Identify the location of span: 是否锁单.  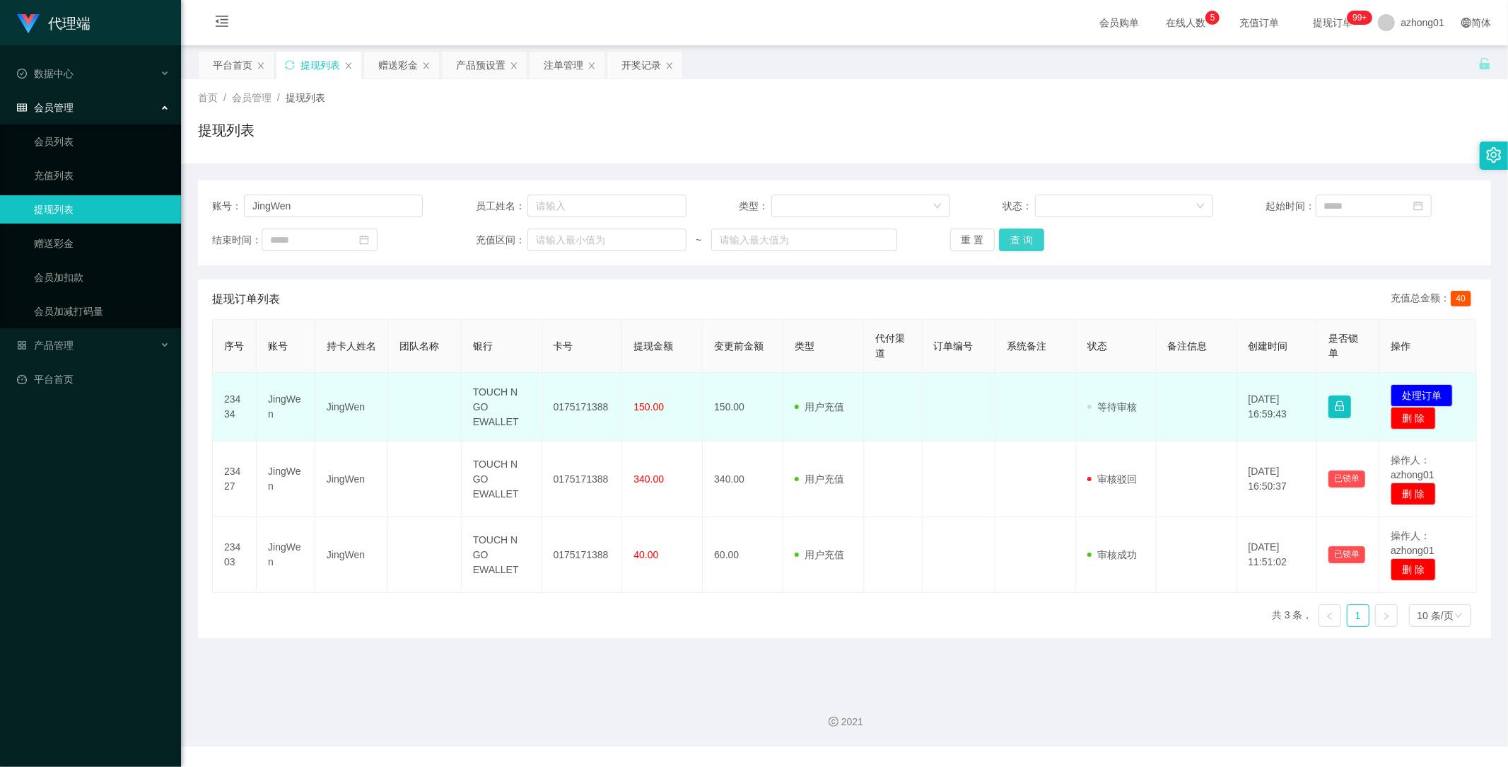
(1344, 345).